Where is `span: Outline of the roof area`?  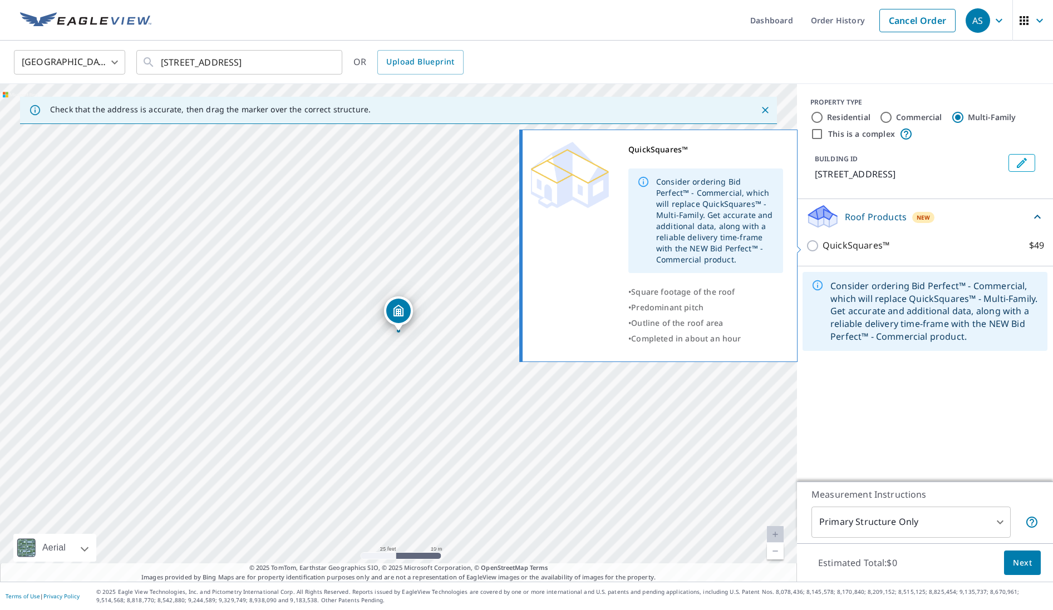 span: Outline of the roof area is located at coordinates (676, 323).